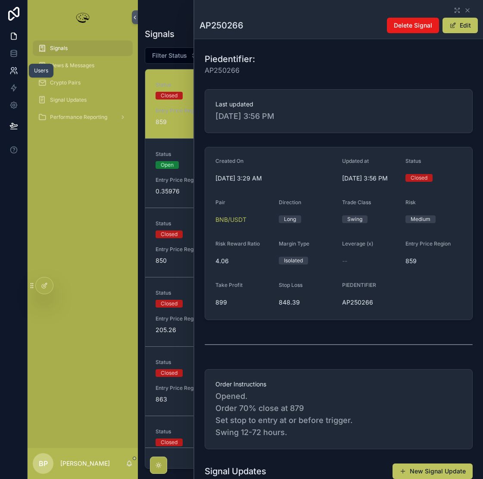 This screenshot has width=483, height=479. Describe the element at coordinates (413, 25) in the screenshot. I see `button: Delete Signal` at that location.